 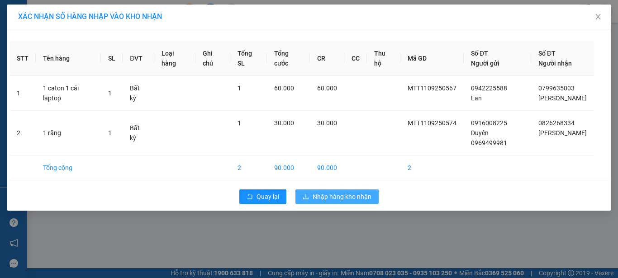 I want to click on span: close, so click(x=598, y=17).